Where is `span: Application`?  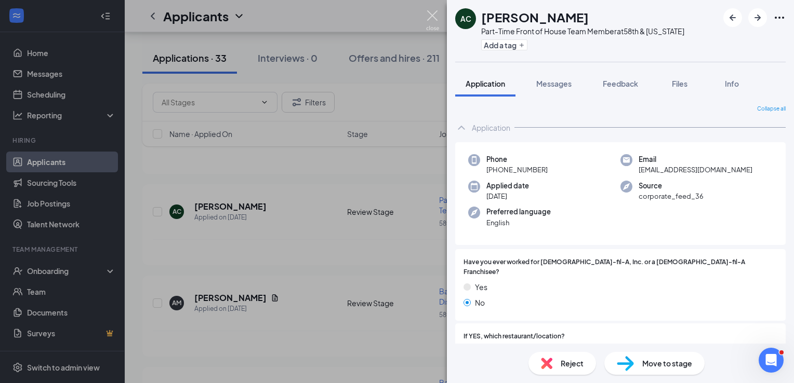
span: Application is located at coordinates (485, 84).